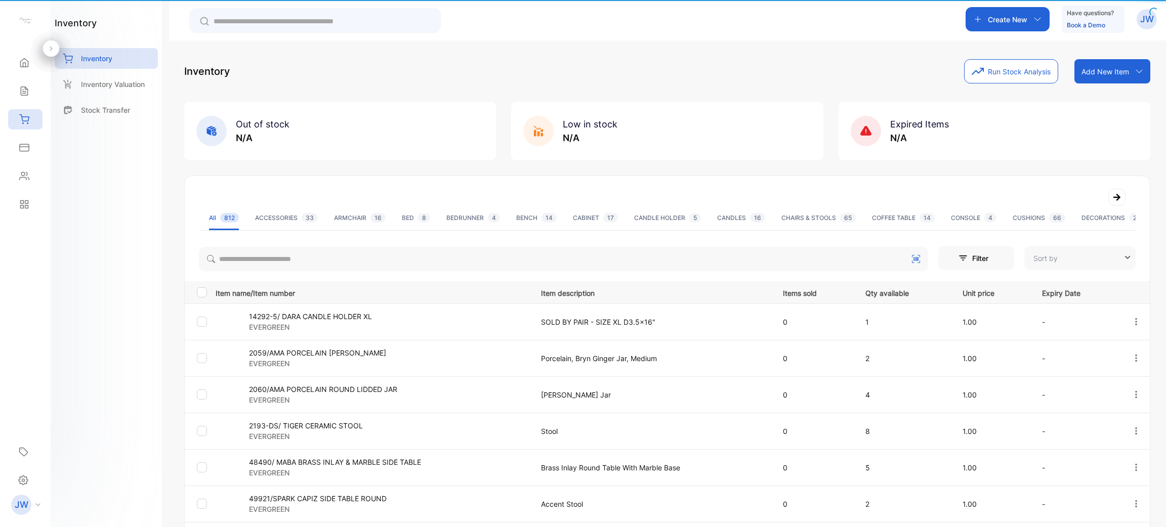 The image size is (1166, 527). I want to click on a: Book a Demo, so click(1086, 25).